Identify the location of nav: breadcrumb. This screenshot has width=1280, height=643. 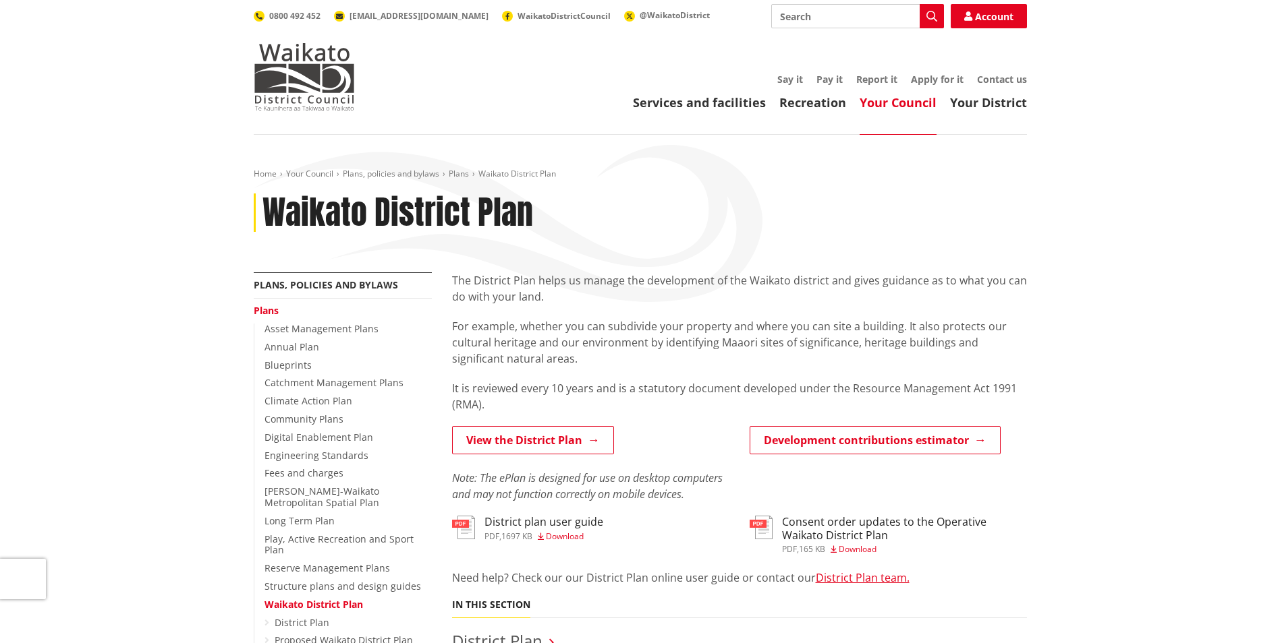
(640, 174).